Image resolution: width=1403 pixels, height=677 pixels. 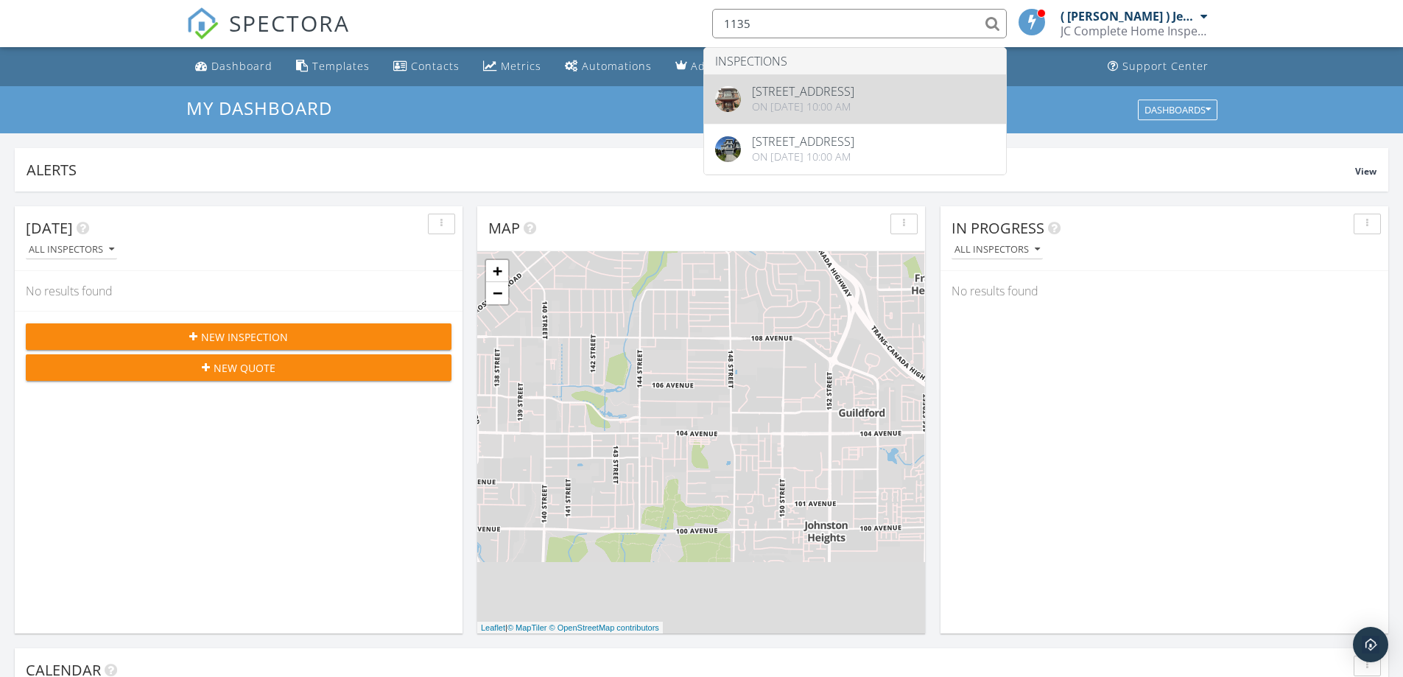 What do you see at coordinates (259, 108) in the screenshot?
I see `span: My Dashboard` at bounding box center [259, 108].